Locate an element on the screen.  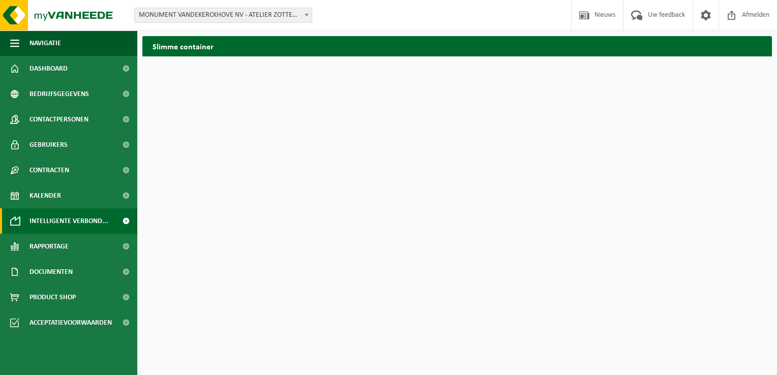
span: Rapportage is located at coordinates (49, 247).